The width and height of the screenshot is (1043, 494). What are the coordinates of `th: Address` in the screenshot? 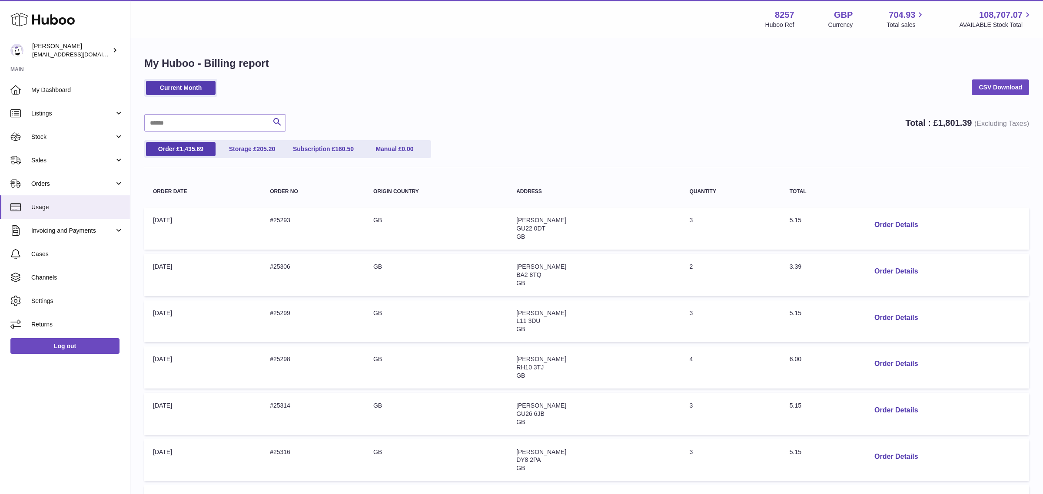 It's located at (594, 192).